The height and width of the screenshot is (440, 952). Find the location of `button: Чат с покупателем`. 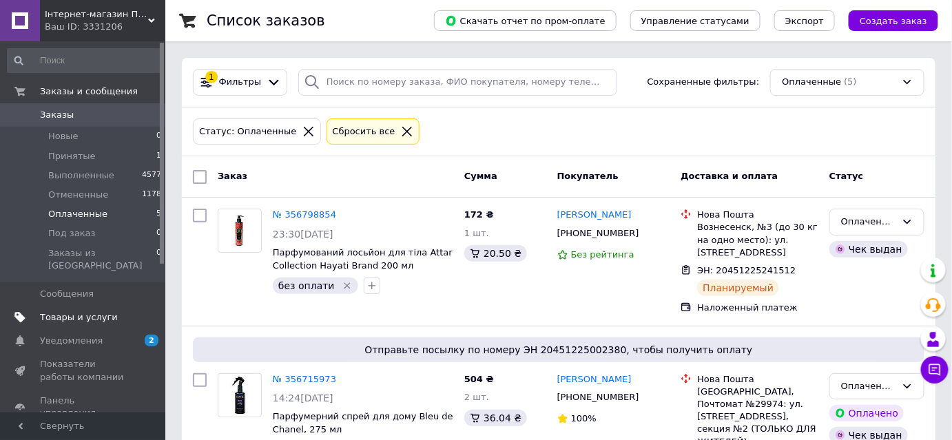

button: Чат с покупателем is located at coordinates (934, 370).